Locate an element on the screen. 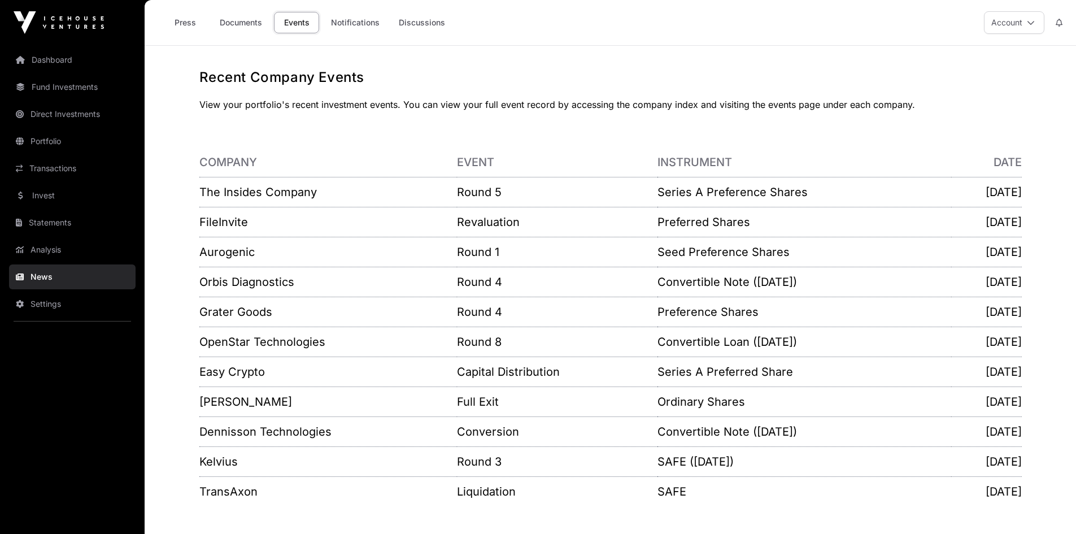 The height and width of the screenshot is (534, 1076). p: Round 8 is located at coordinates (557, 342).